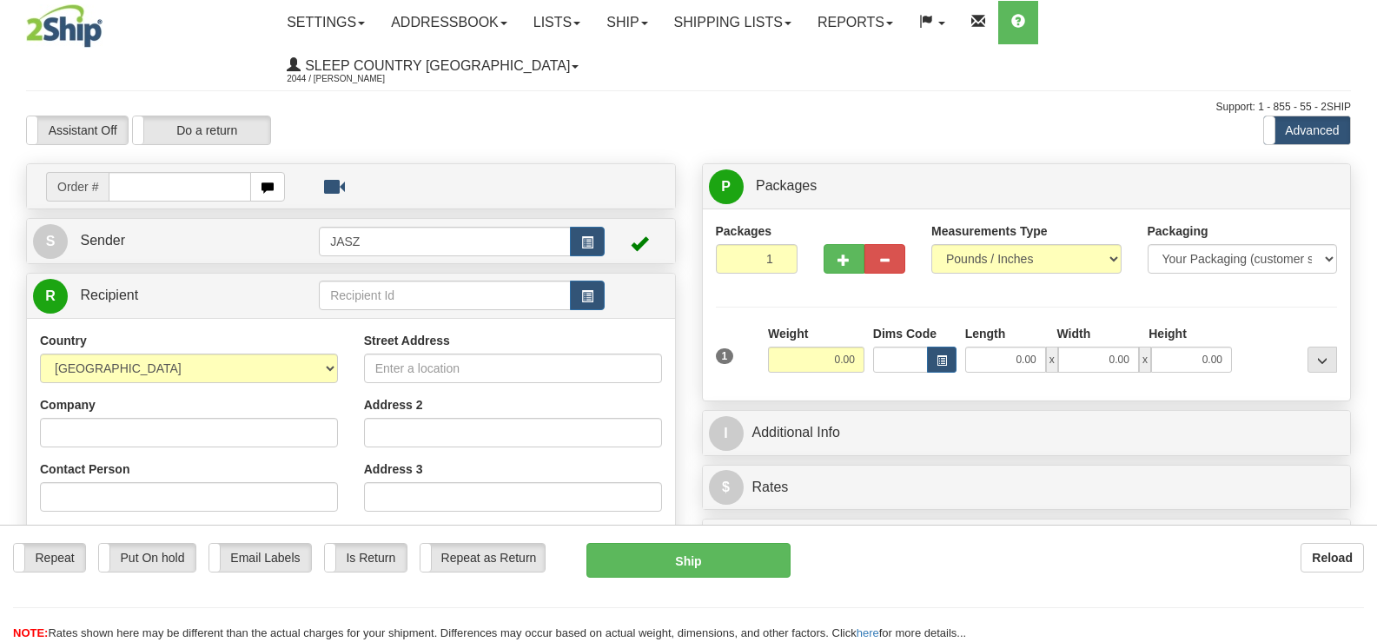 The height and width of the screenshot is (642, 1377). I want to click on a: Addressbook, so click(449, 23).